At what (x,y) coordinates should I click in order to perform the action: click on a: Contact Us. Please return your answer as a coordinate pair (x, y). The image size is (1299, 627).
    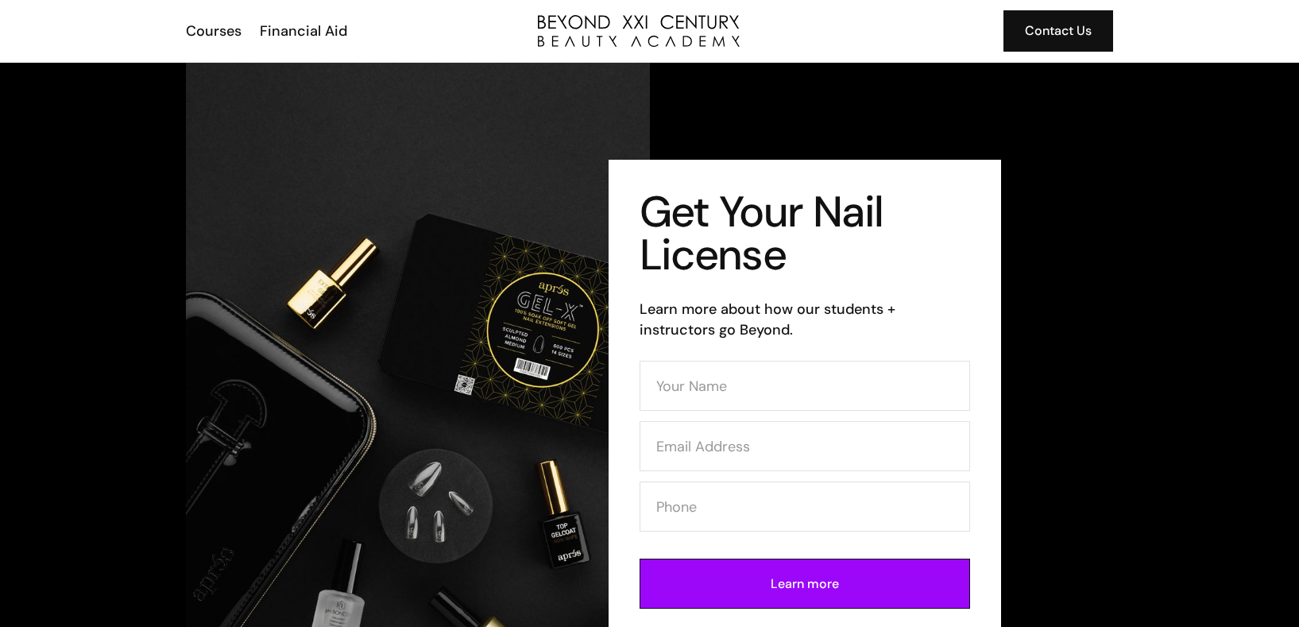
    Looking at the image, I should click on (1058, 31).